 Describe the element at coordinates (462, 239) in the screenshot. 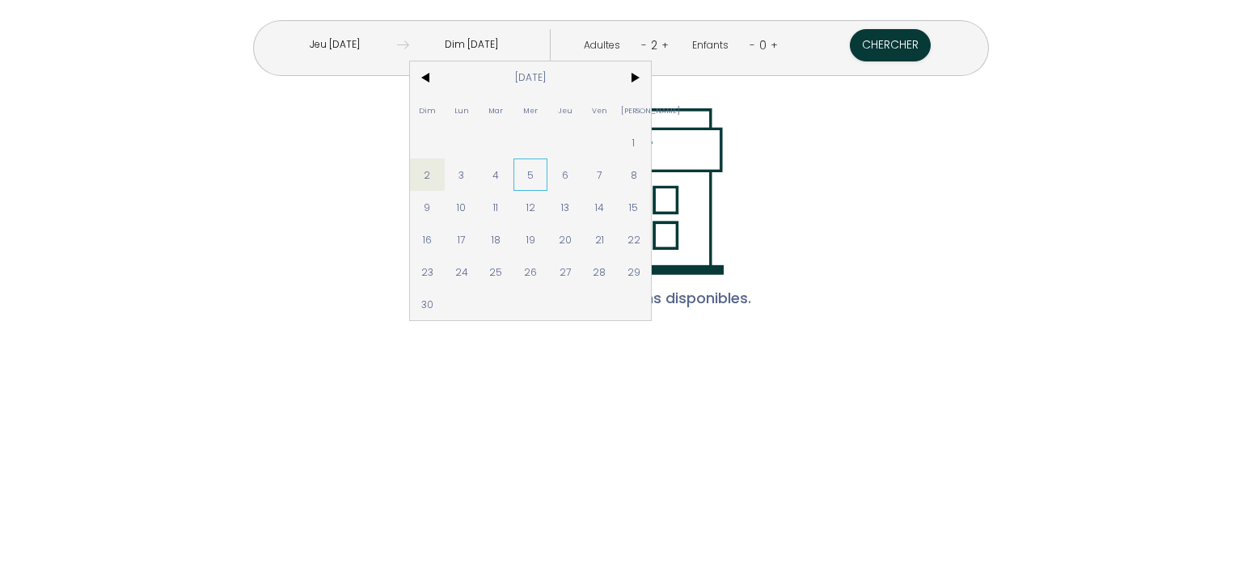

I see `span: 17` at that location.